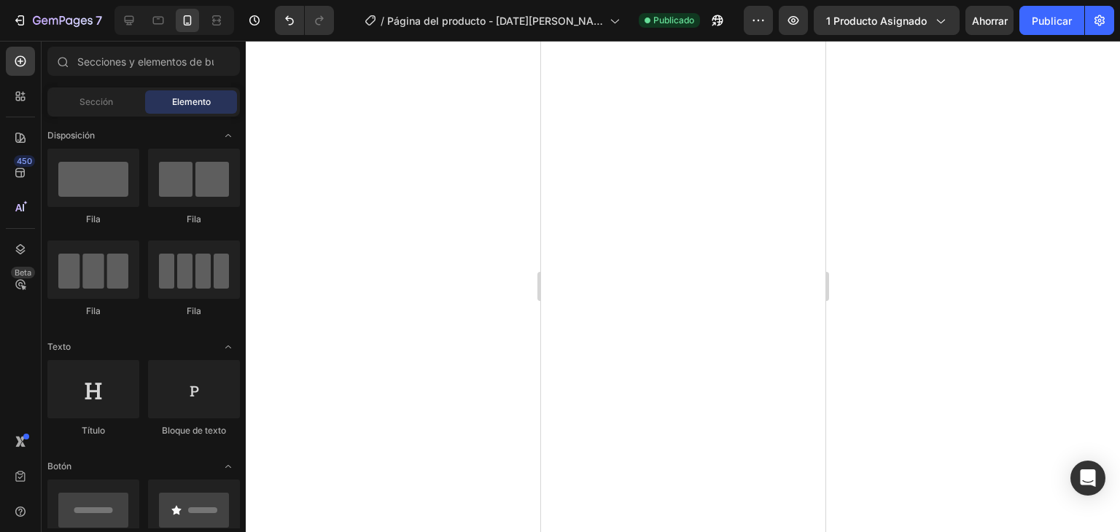 Image resolution: width=1120 pixels, height=532 pixels. I want to click on div: Deshacer/Rehacer, so click(304, 20).